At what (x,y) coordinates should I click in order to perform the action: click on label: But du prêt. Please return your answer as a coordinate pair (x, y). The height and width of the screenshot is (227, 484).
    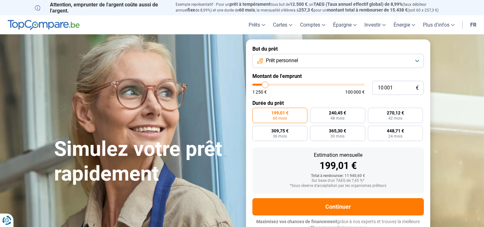
    Looking at the image, I should click on (338, 49).